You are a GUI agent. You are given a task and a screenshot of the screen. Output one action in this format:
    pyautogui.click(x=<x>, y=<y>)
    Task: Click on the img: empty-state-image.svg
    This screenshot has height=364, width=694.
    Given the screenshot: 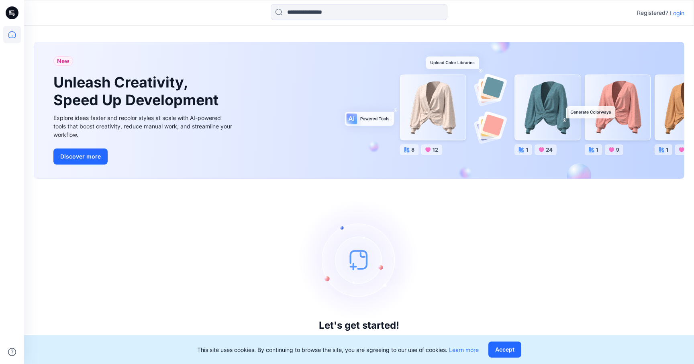 What is the action you would take?
    pyautogui.click(x=359, y=260)
    